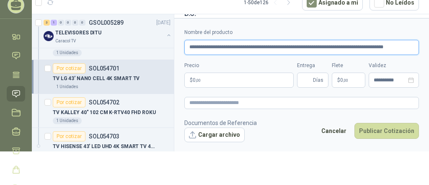 This screenshot has width=429, height=185. I want to click on button: Cancelar, so click(334, 131).